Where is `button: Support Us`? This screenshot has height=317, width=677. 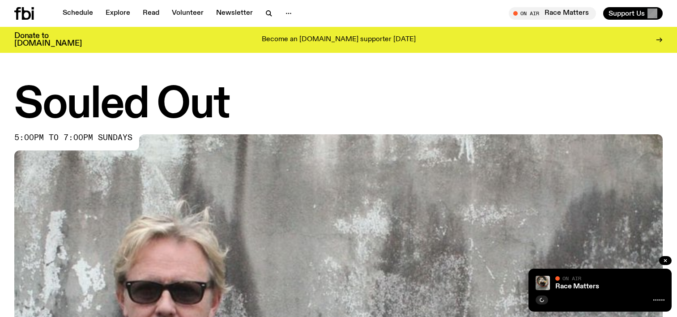 button: Support Us is located at coordinates (633, 13).